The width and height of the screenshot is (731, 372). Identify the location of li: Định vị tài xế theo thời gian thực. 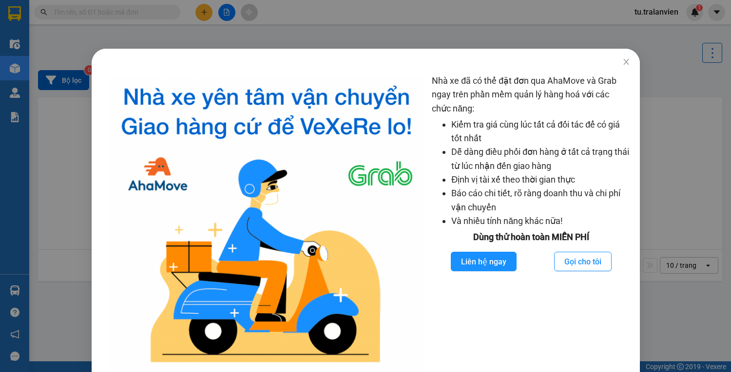
(540, 180).